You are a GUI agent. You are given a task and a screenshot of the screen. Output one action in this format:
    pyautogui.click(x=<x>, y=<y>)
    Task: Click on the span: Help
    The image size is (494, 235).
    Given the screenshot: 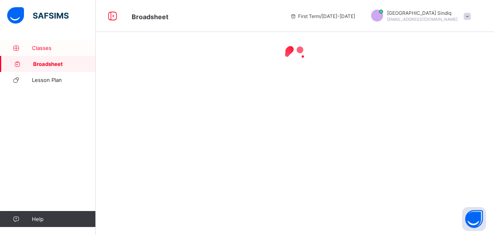 What is the action you would take?
    pyautogui.click(x=63, y=219)
    